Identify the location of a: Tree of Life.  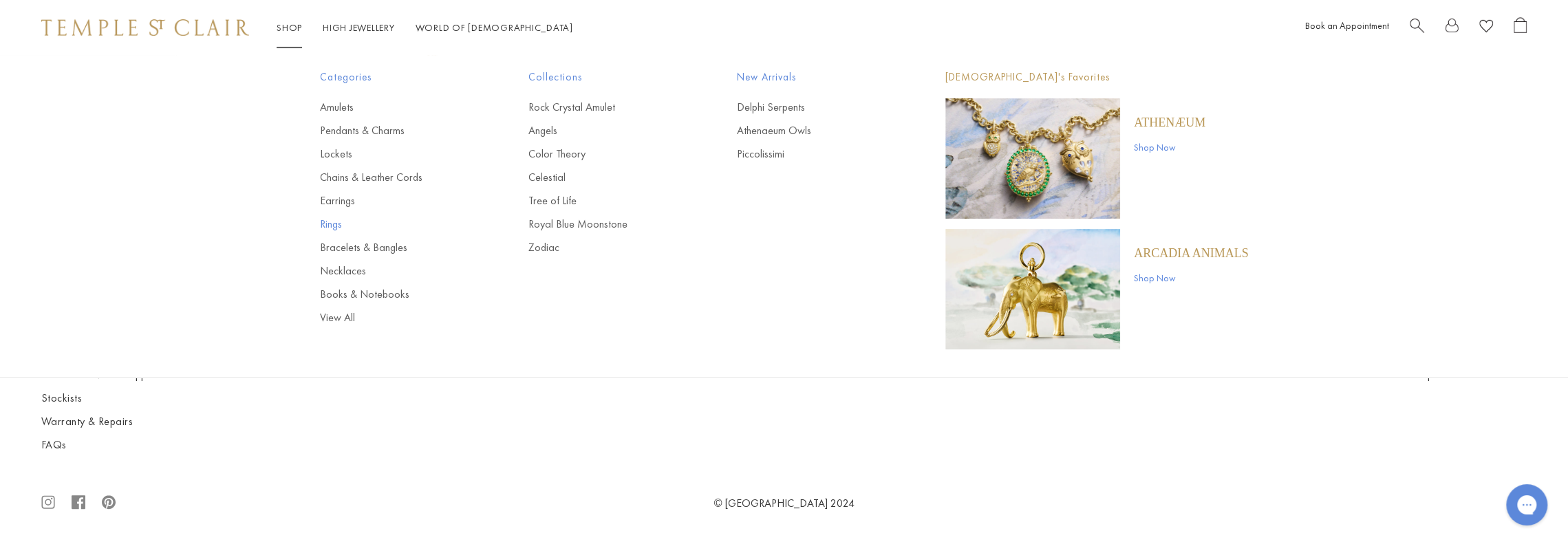
(605, 201).